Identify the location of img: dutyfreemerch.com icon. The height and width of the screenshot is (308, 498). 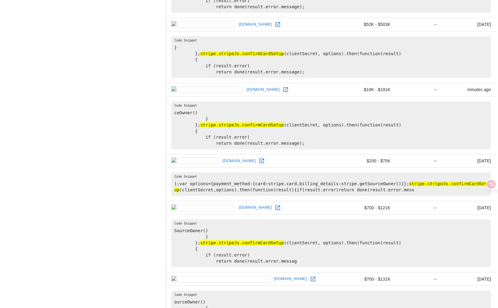
(207, 90).